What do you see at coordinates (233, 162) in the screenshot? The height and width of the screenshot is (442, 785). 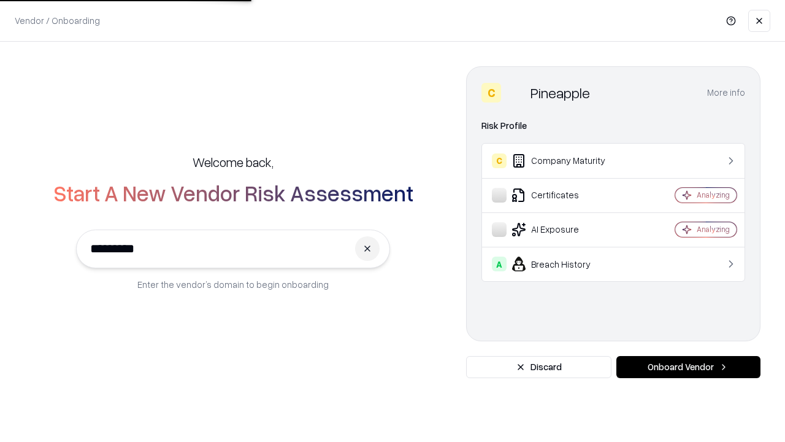 I see `h5: Welcome back,` at bounding box center [233, 162].